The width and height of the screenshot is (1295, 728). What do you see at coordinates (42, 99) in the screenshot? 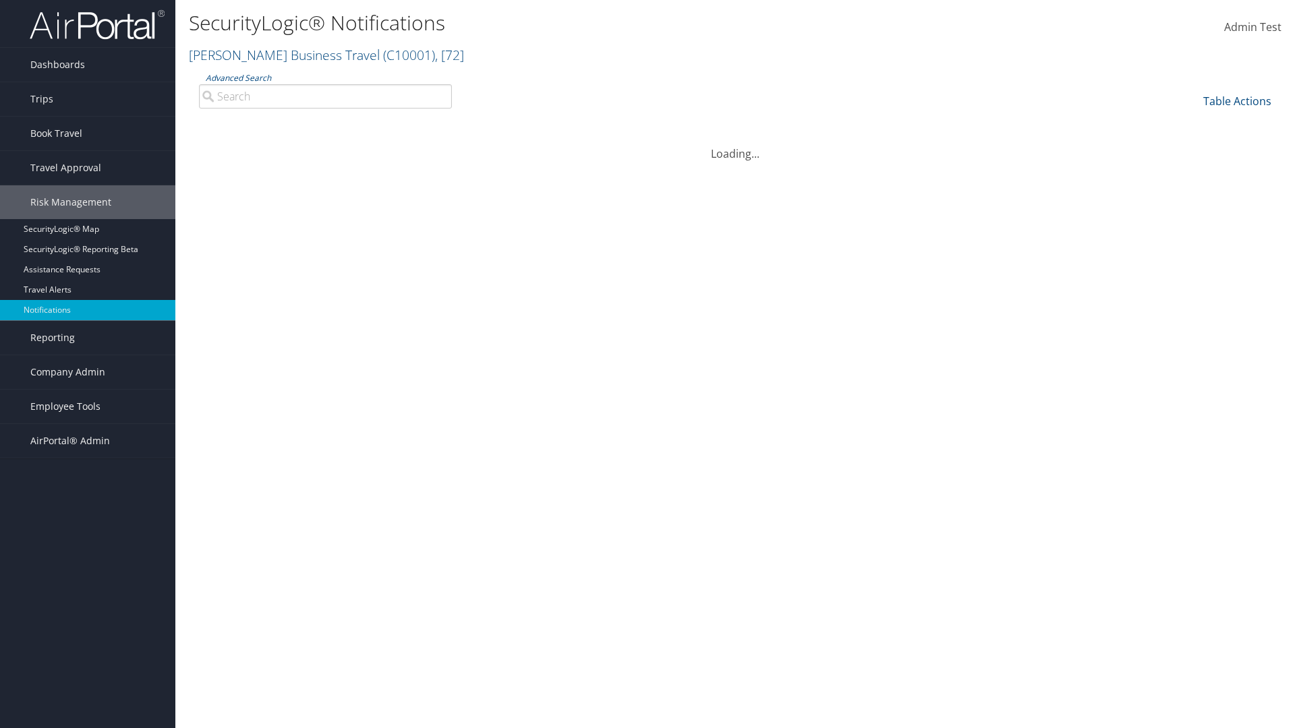
I see `span: Trips` at bounding box center [42, 99].